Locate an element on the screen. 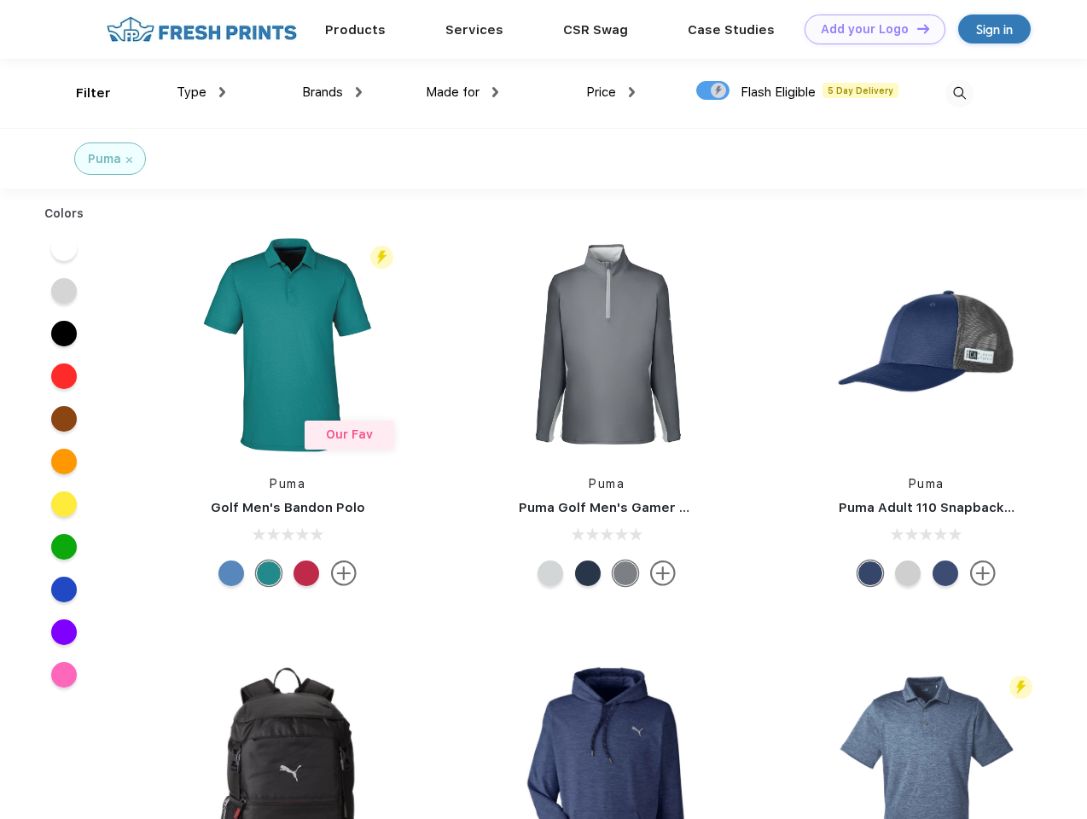 The image size is (1087, 819). div: Sign in is located at coordinates (994, 29).